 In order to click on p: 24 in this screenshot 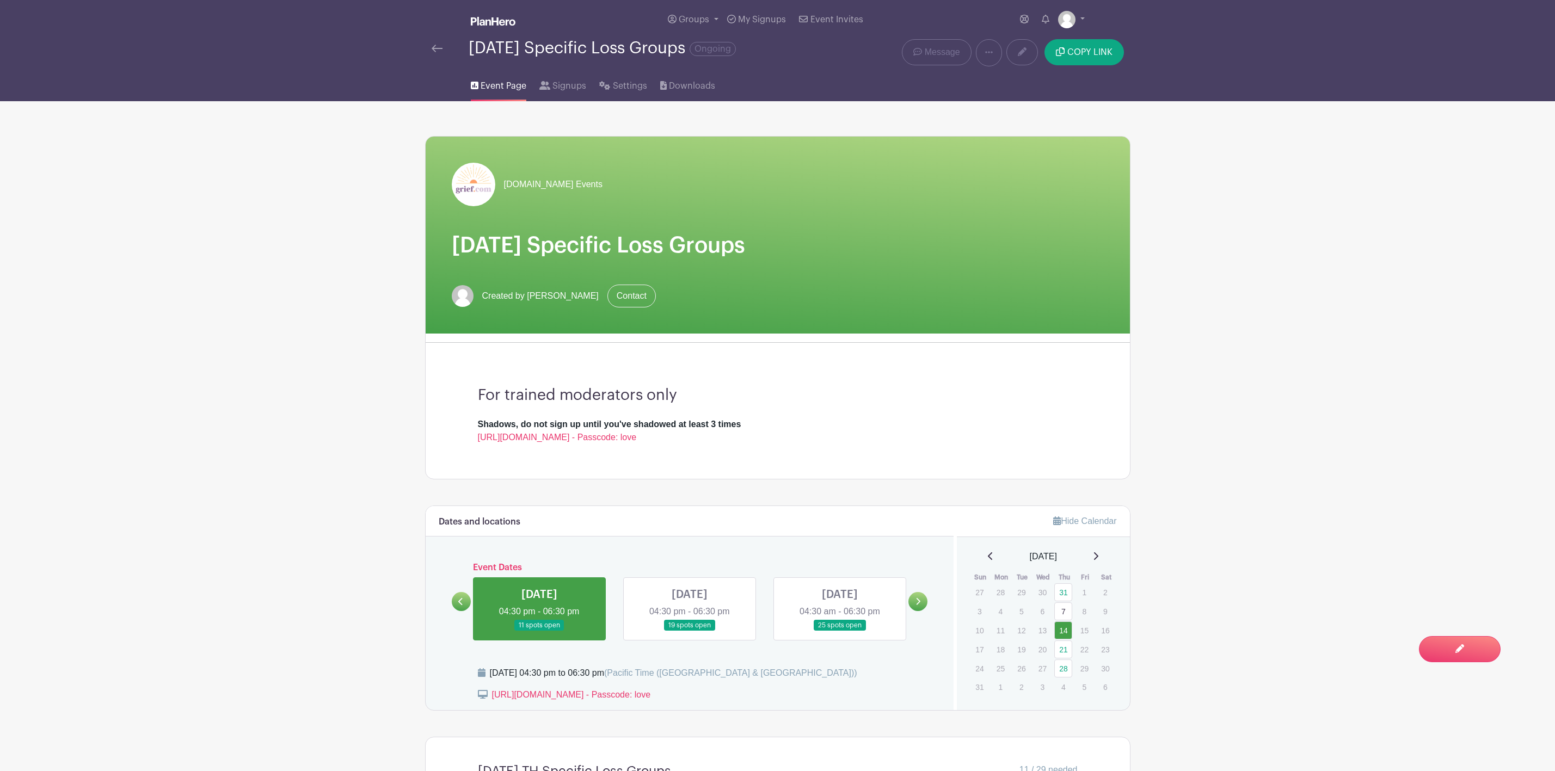, I will do `click(979, 669)`.